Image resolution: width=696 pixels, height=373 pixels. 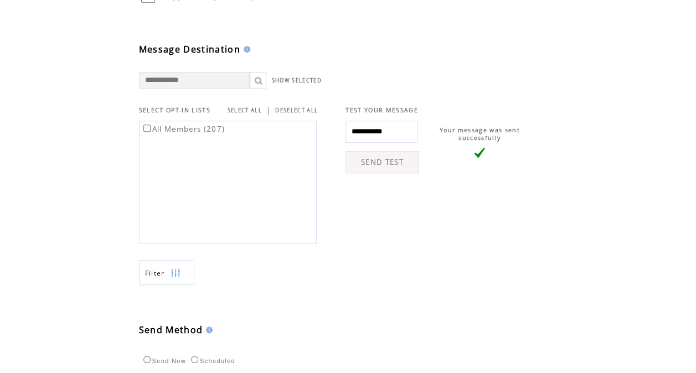 I want to click on a: DESELECT ALL, so click(x=296, y=110).